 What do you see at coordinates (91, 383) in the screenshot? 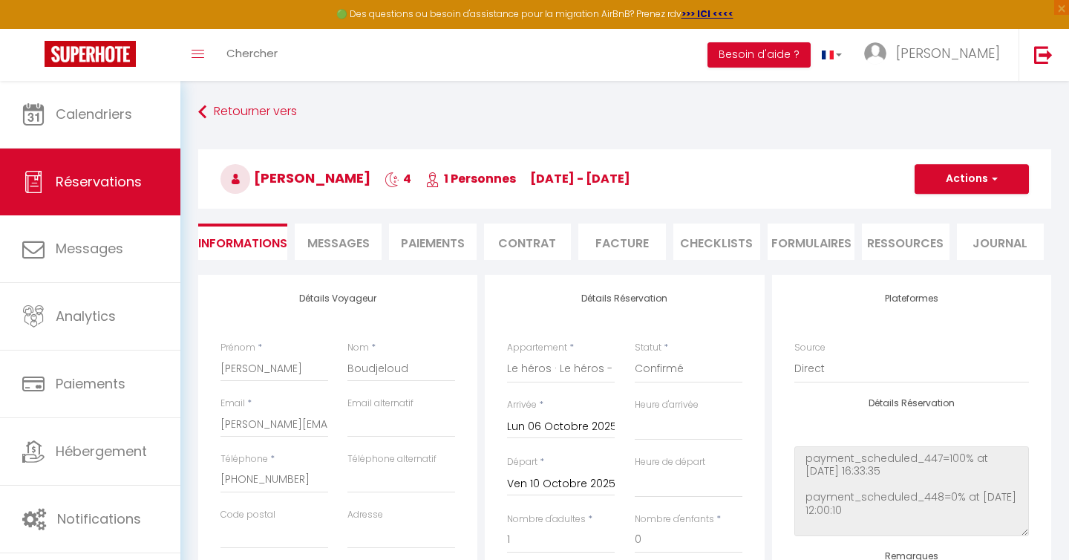
I see `span: Paiements` at bounding box center [91, 383].